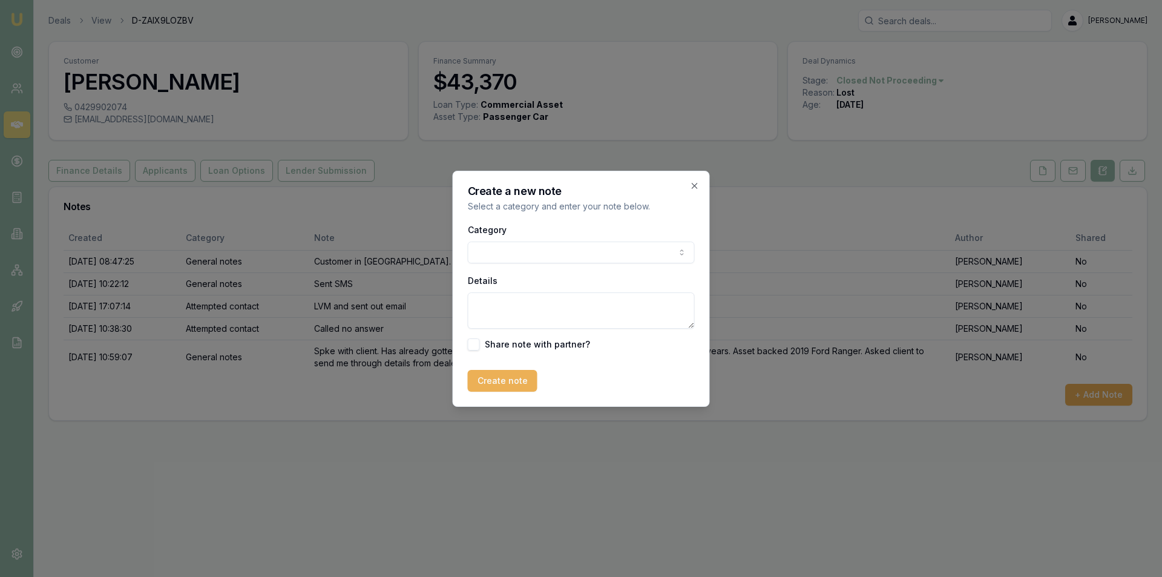  I want to click on label: Details, so click(482, 280).